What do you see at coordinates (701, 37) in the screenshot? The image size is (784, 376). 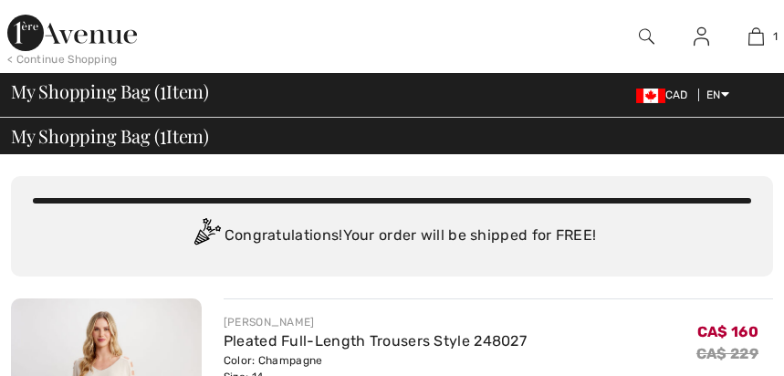 I see `a: Sign In` at bounding box center [701, 37].